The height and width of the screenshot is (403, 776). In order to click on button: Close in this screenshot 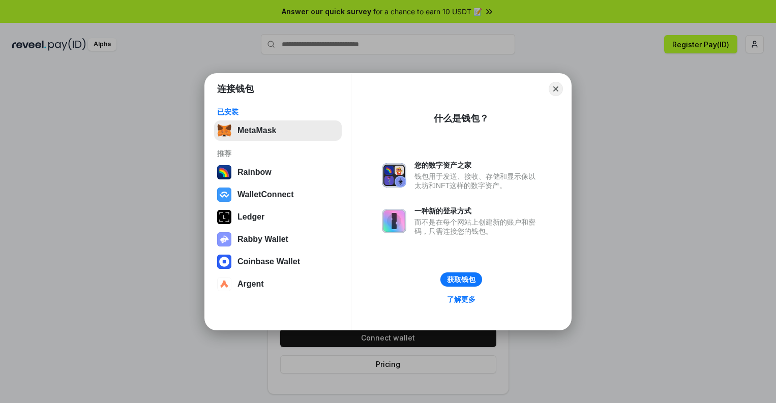, I will do `click(556, 89)`.